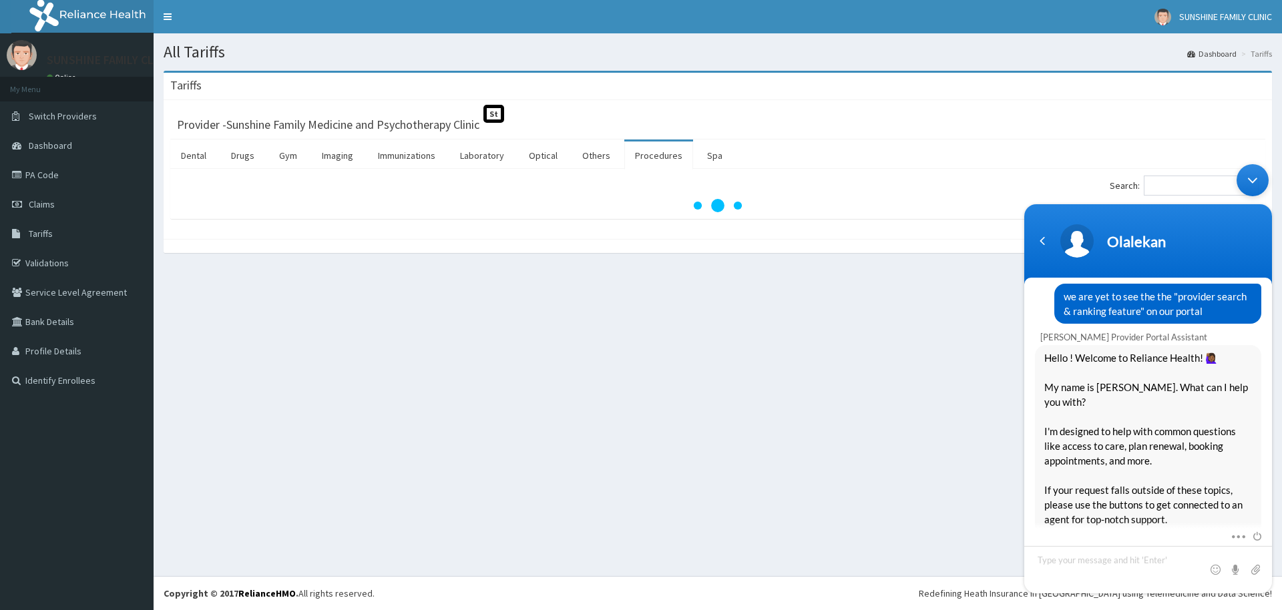  I want to click on li: Tariffs, so click(1255, 53).